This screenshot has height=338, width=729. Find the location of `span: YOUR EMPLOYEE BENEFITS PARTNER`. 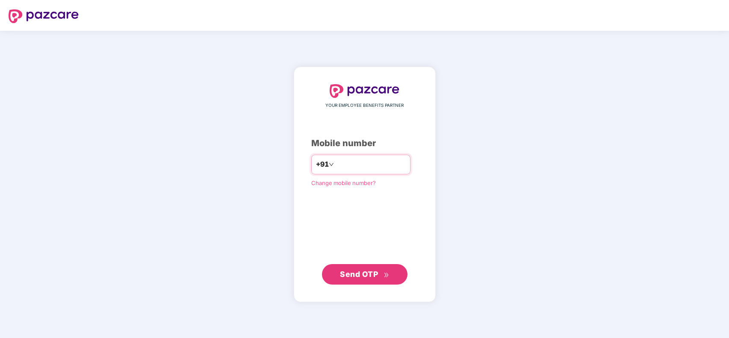

span: YOUR EMPLOYEE BENEFITS PARTNER is located at coordinates (364, 106).